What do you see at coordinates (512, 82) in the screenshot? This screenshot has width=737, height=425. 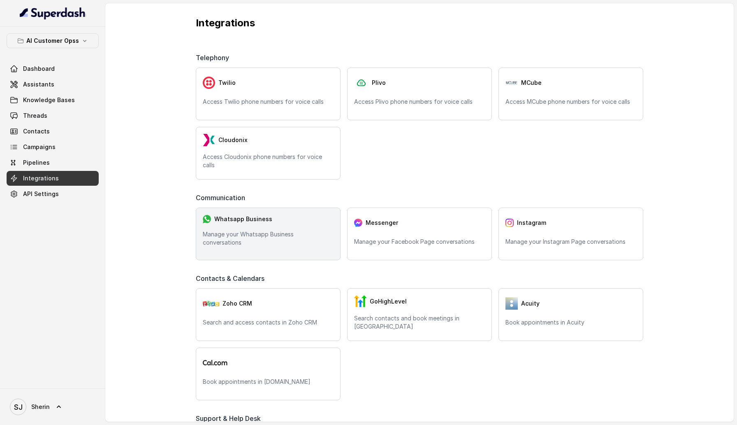 I see `img: Pj9IrDBdEGgAAAABJRU5ErkJggg==` at bounding box center [512, 82].